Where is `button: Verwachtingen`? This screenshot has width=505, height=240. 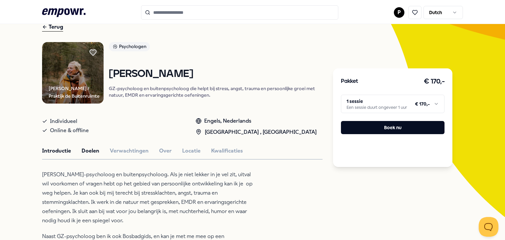 button: Verwachtingen is located at coordinates (129, 151).